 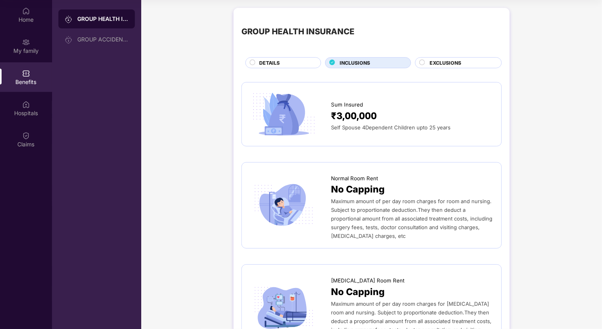 What do you see at coordinates (26, 136) in the screenshot?
I see `img: svg+xml;base64,PHN2ZyBpZD0iQ2xhaW0iIHhtbG5zPSJodHRwOi8vd3d3LnczLm9yZy8yMDAwL3N2ZyIgd2lkdGg9IjIwIi...` at bounding box center [26, 136].